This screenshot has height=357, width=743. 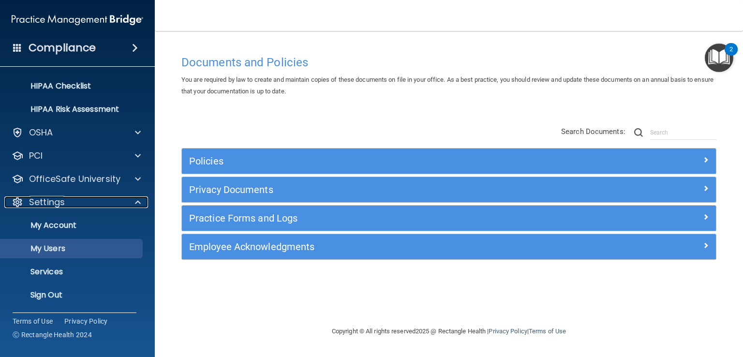 What do you see at coordinates (72, 86) in the screenshot?
I see `p: HIPAA Checklist` at bounding box center [72, 86].